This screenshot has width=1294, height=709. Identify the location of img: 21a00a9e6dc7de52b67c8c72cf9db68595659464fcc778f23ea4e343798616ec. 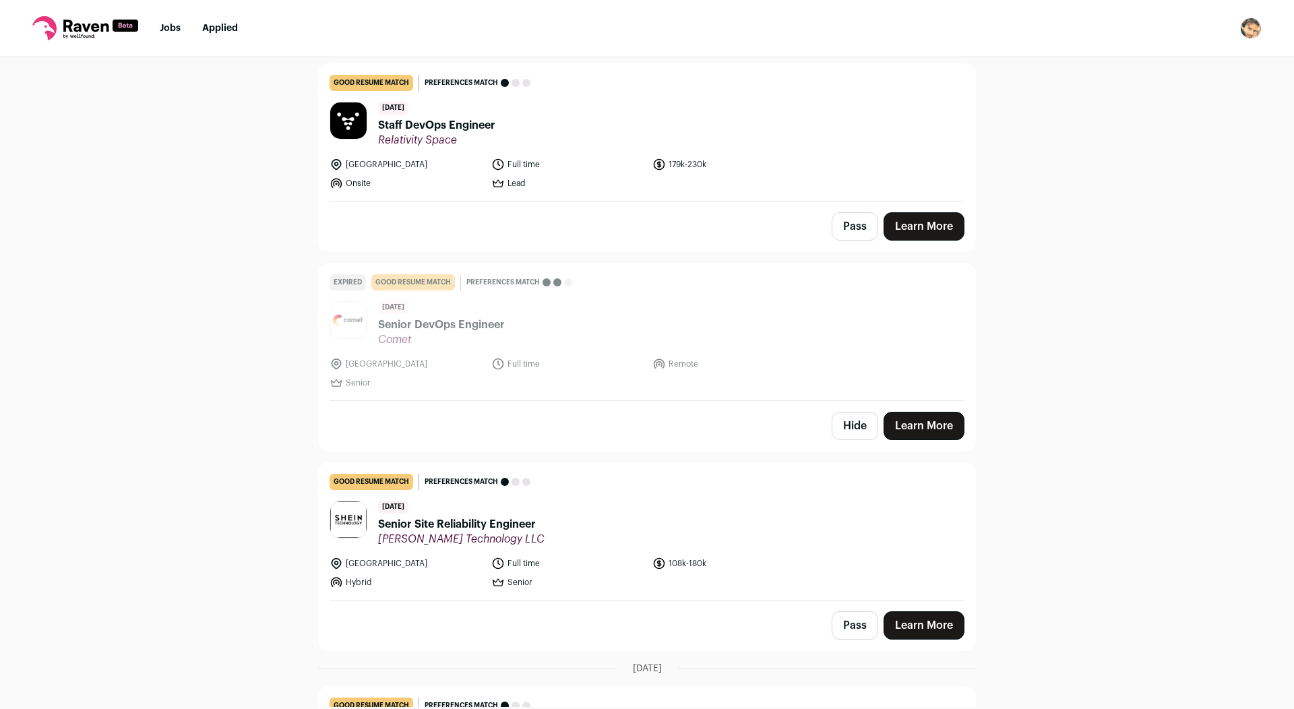
(349, 520).